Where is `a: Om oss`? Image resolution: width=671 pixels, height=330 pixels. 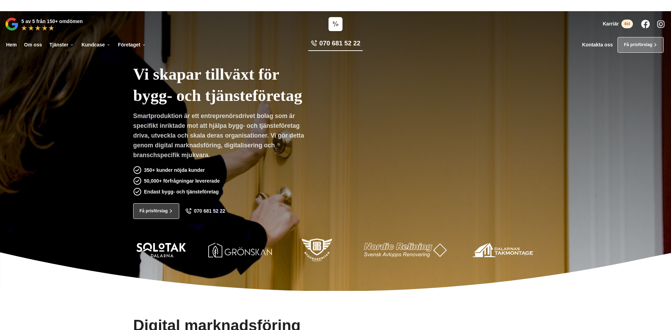 a: Om oss is located at coordinates (33, 45).